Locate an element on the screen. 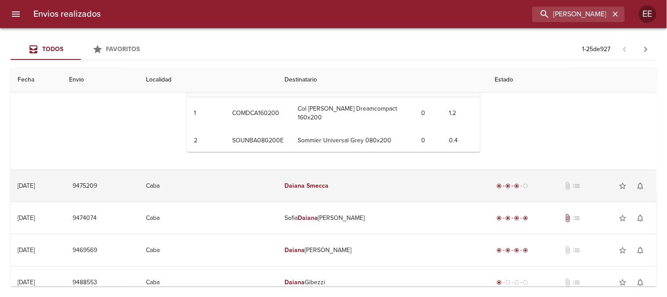 The image size is (667, 297). h6: Envios realizados is located at coordinates (67, 14).